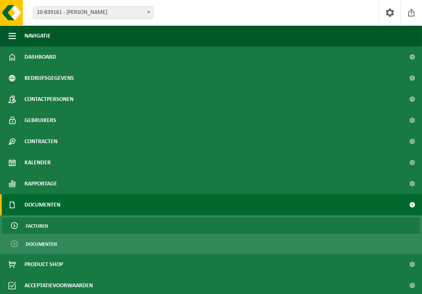 The image size is (422, 294). I want to click on span: Navigatie, so click(38, 36).